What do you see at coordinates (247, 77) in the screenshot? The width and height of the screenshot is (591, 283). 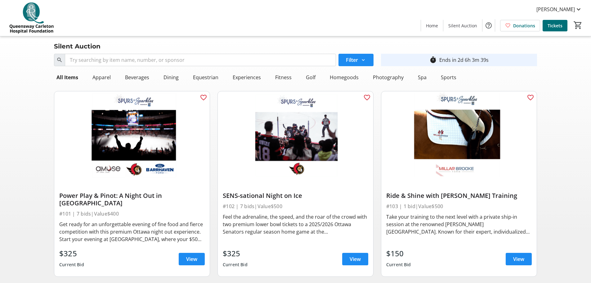 I see `div: Experiences` at bounding box center [247, 77].